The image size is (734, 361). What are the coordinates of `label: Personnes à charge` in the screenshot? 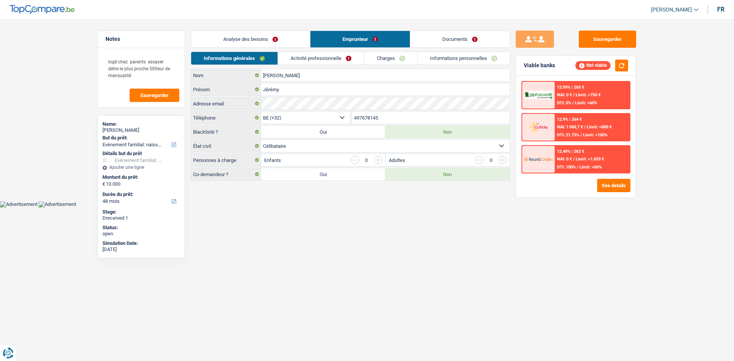 It's located at (226, 160).